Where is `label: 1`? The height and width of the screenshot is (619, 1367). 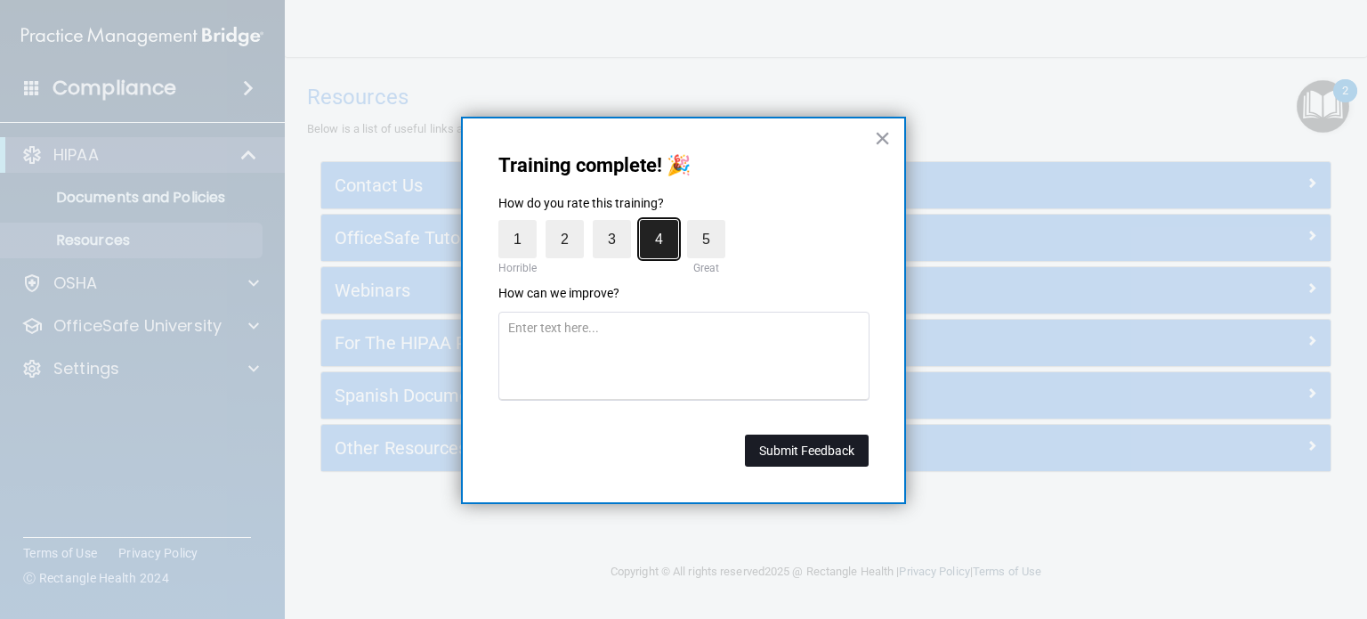
label: 1 is located at coordinates (517, 239).